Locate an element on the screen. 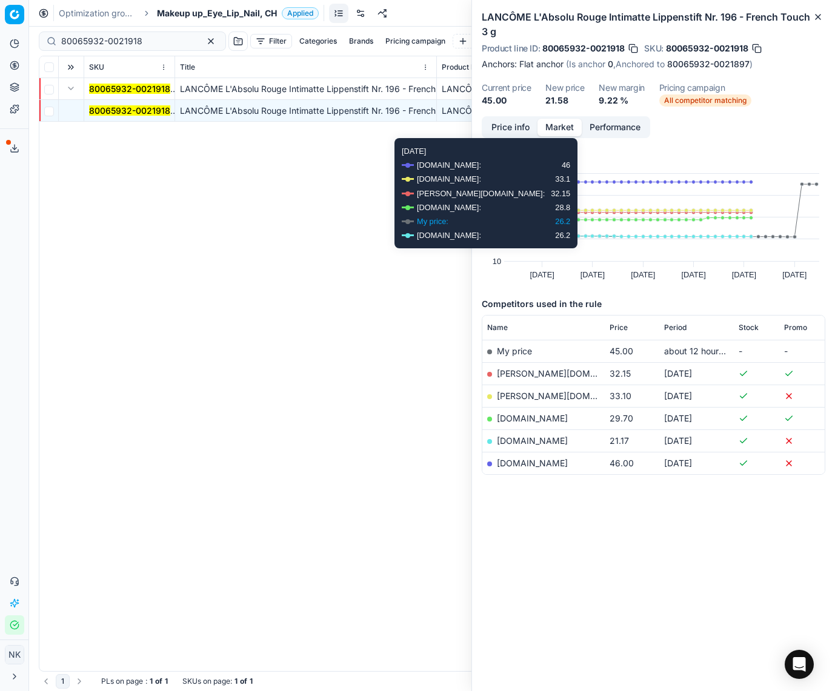 The width and height of the screenshot is (835, 691). span: Applied is located at coordinates (300, 13).